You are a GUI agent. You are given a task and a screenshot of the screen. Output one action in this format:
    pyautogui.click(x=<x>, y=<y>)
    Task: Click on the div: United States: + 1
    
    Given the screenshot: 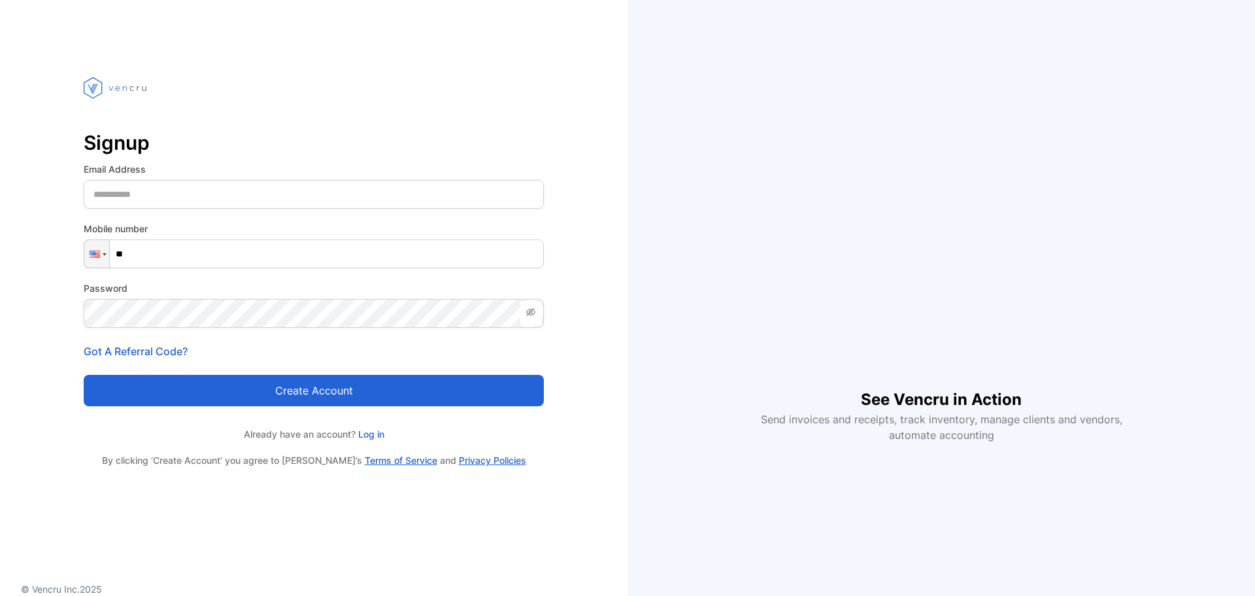 What is the action you would take?
    pyautogui.click(x=97, y=254)
    